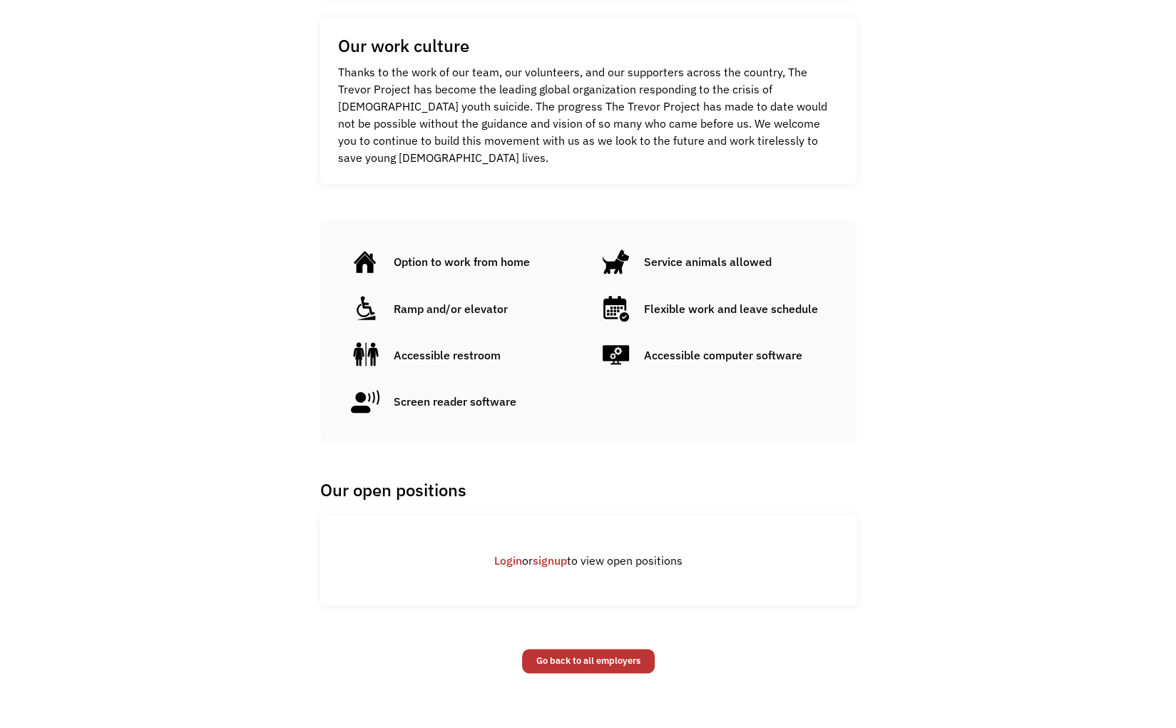 This screenshot has width=1176, height=728. I want to click on div: Screen reader software, so click(454, 402).